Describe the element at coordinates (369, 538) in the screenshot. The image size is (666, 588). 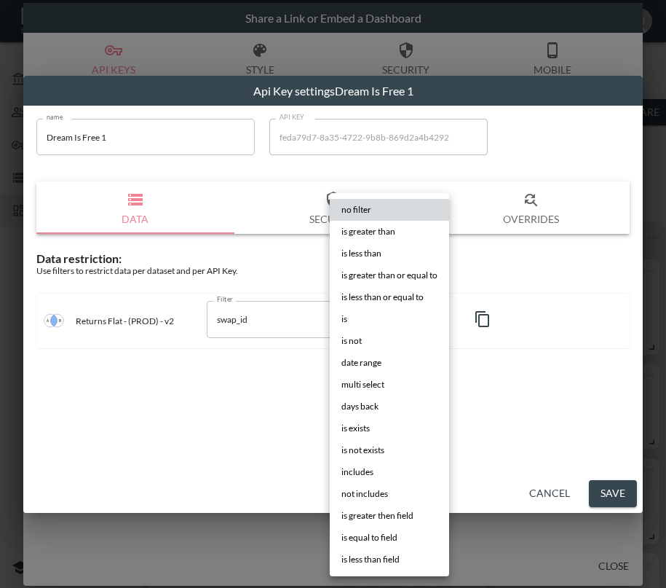
I see `span: is equal to field` at that location.